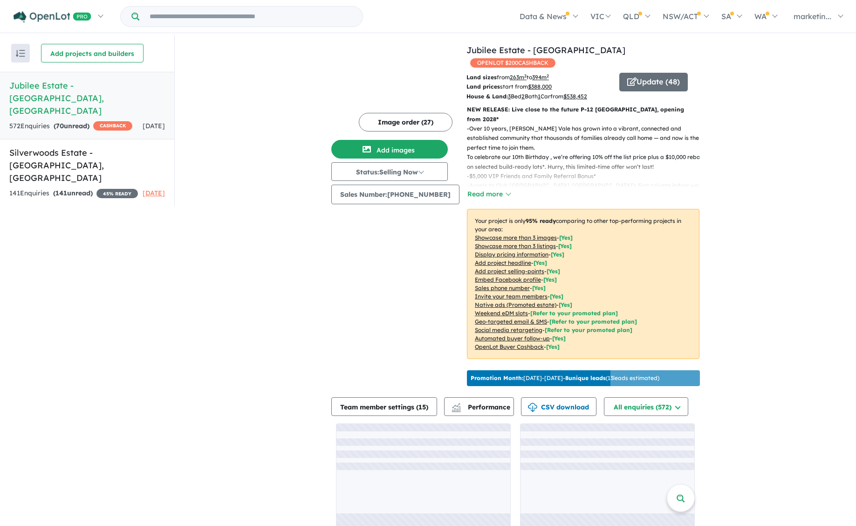 The image size is (856, 526). Describe the element at coordinates (575, 96) in the screenshot. I see `u: $ 538,452` at that location.